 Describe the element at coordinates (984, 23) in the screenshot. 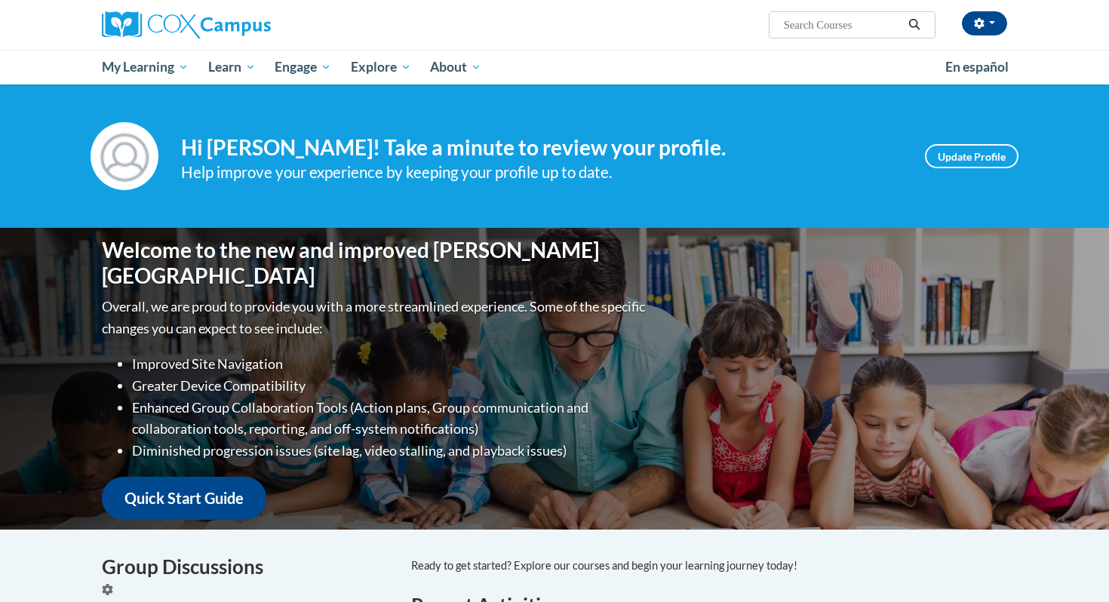

I see `button: Account Settings` at that location.